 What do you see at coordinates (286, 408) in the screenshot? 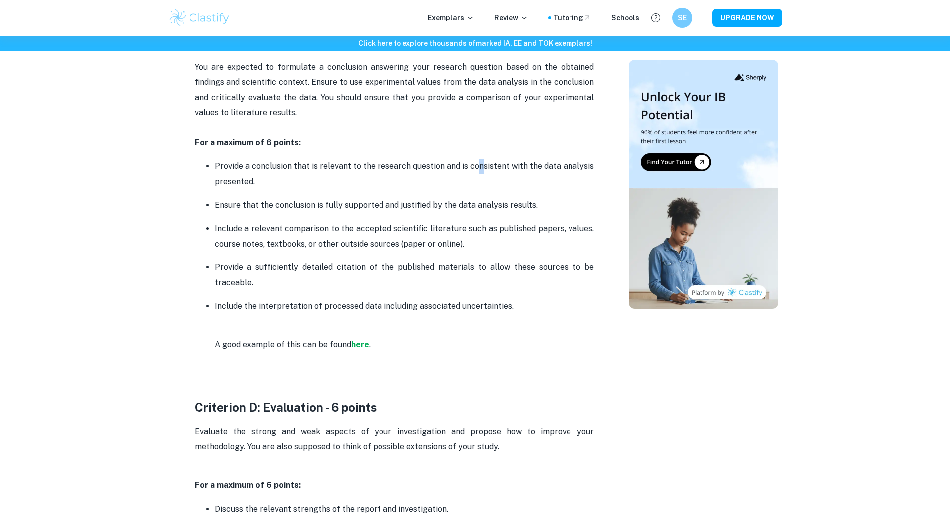
I see `strong: Criterion D: Evaluation - 6 points` at bounding box center [286, 408].